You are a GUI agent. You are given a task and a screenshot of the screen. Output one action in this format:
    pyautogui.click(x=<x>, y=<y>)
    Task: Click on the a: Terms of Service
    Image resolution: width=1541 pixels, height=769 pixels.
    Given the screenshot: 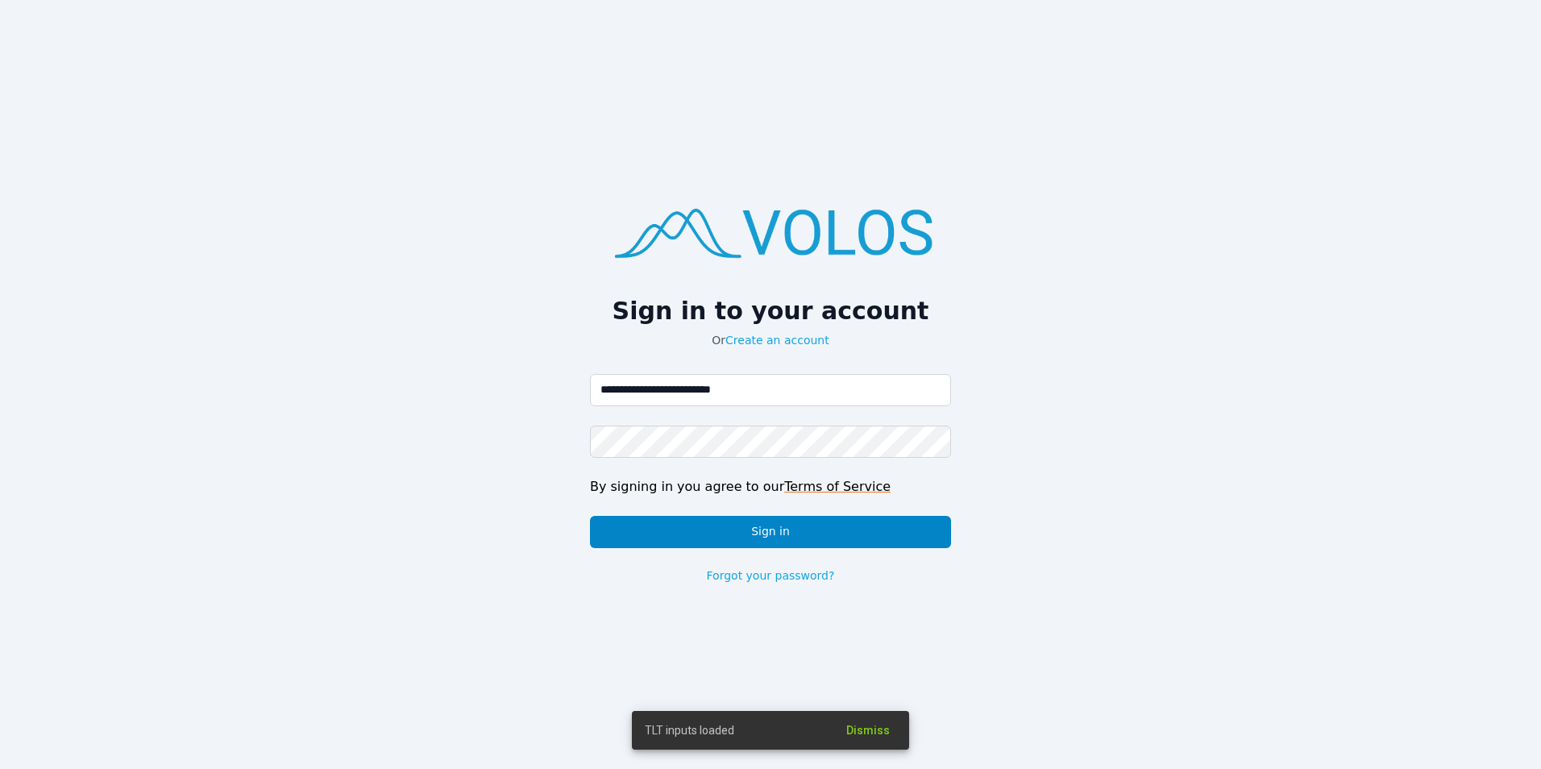 What is the action you would take?
    pyautogui.click(x=837, y=486)
    